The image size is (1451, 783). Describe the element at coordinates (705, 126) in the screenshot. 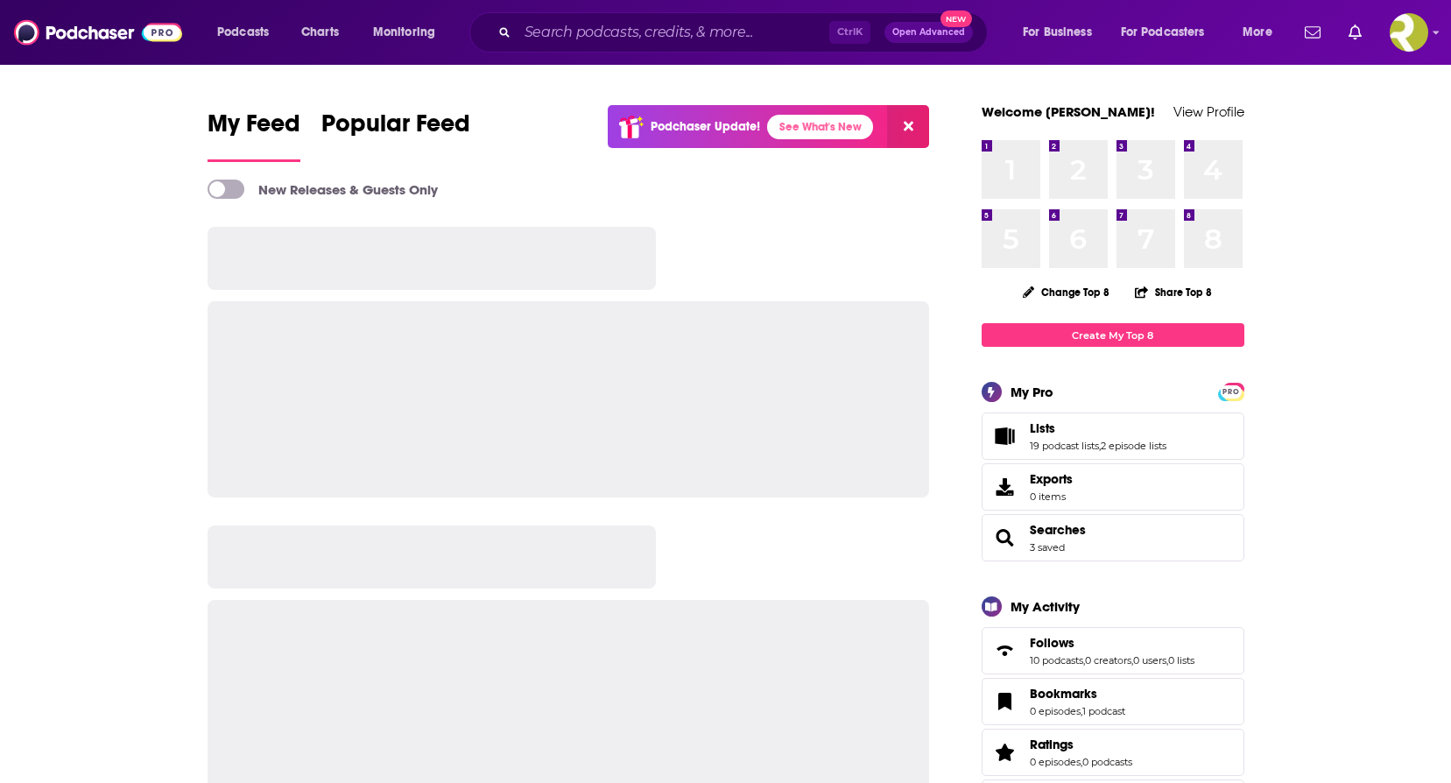

I see `p: Podchaser Update!` at that location.